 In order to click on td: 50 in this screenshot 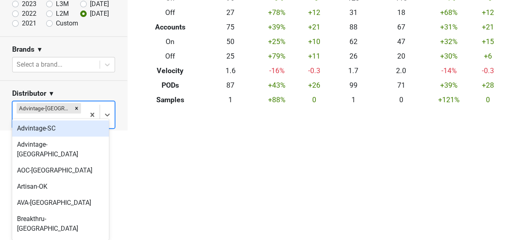, I will do `click(230, 42)`.